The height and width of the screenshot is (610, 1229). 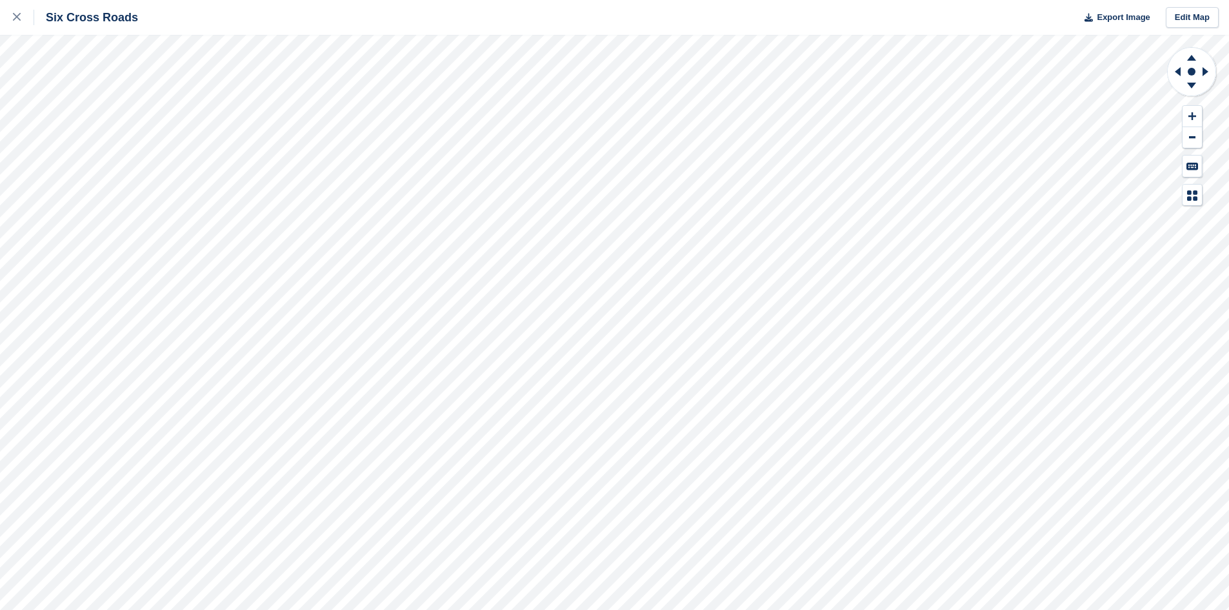 I want to click on button: Keyboard Shortcuts, so click(x=1193, y=166).